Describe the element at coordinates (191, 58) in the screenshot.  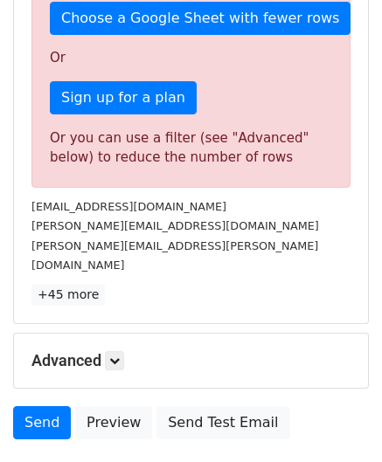
I see `p: Or` at that location.